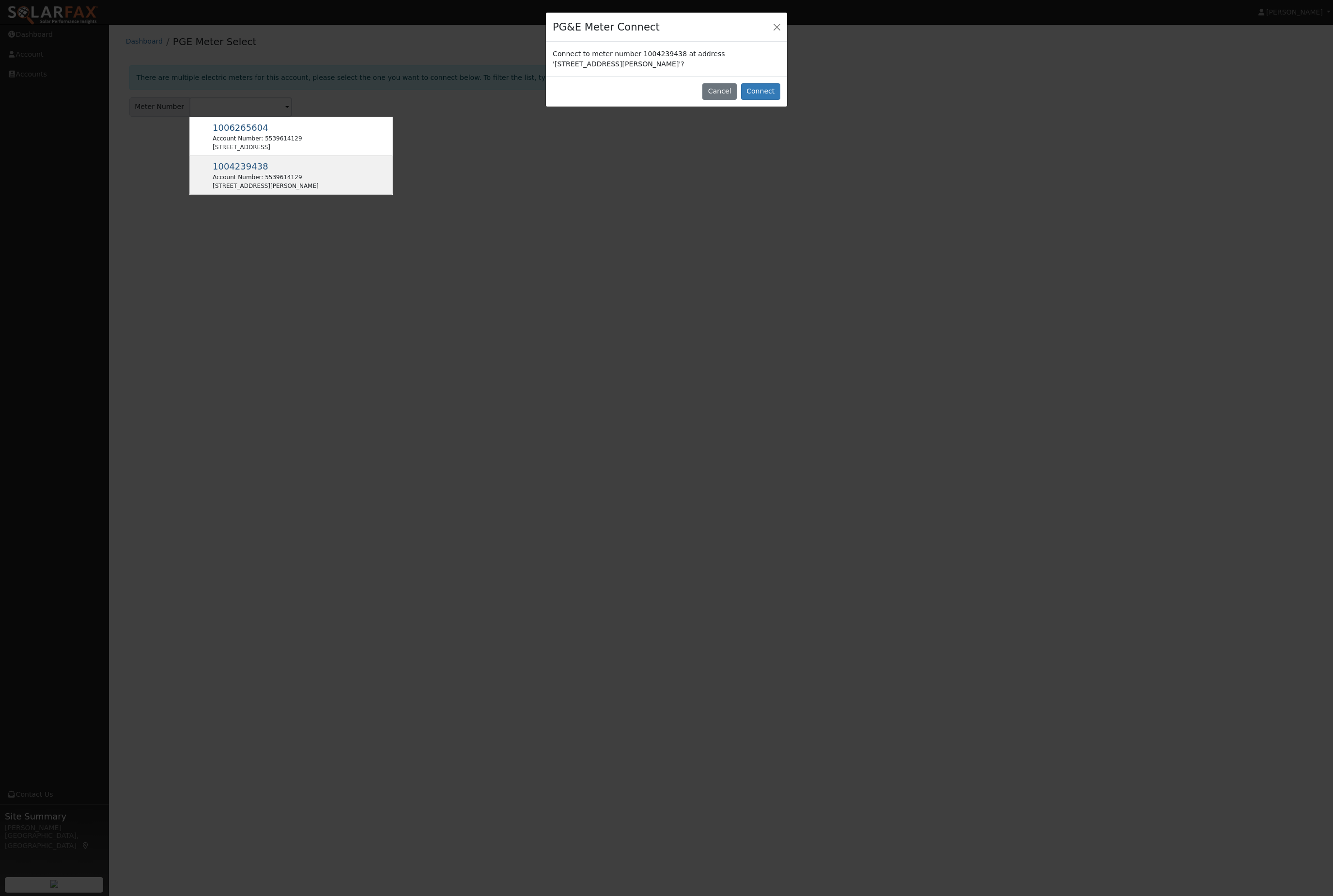 Image resolution: width=1333 pixels, height=896 pixels. I want to click on span: 1006265604, so click(241, 128).